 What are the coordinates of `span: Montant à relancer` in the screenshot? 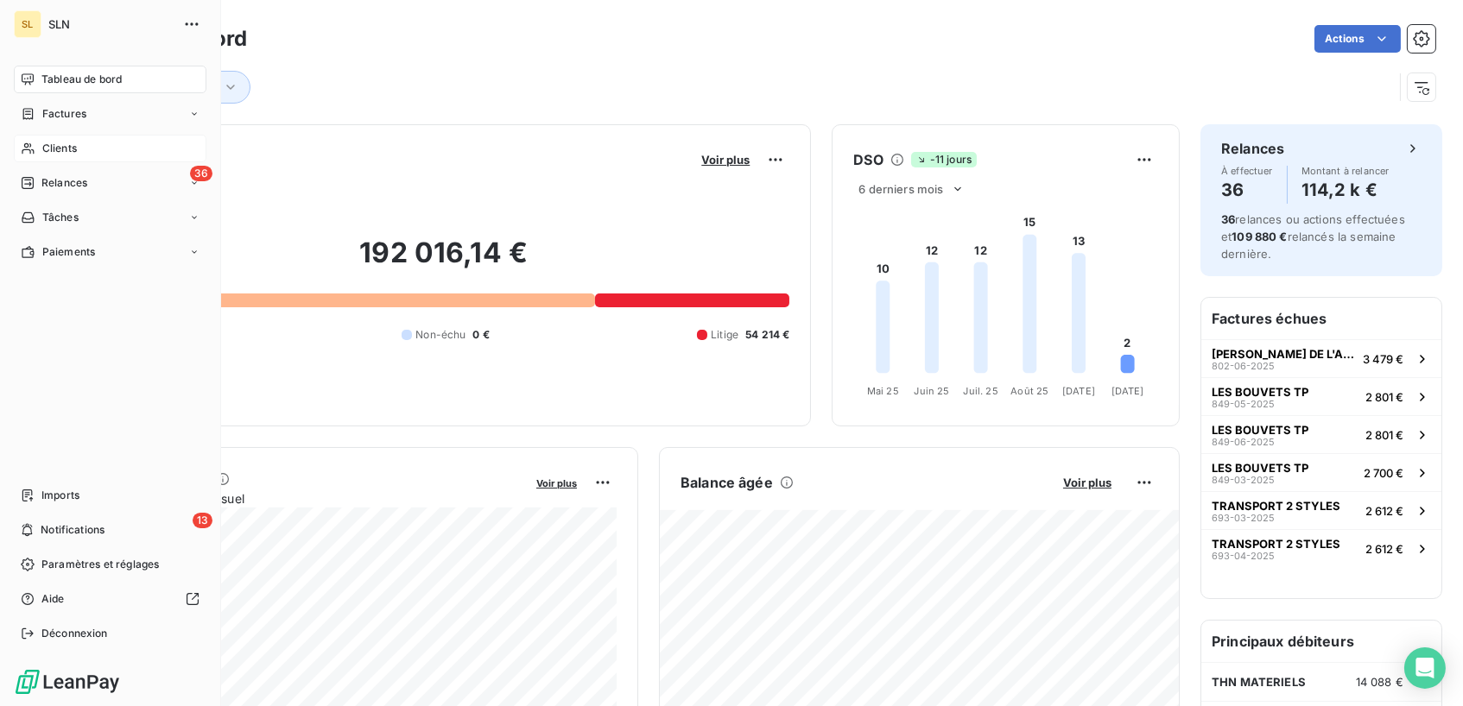 It's located at (1345, 171).